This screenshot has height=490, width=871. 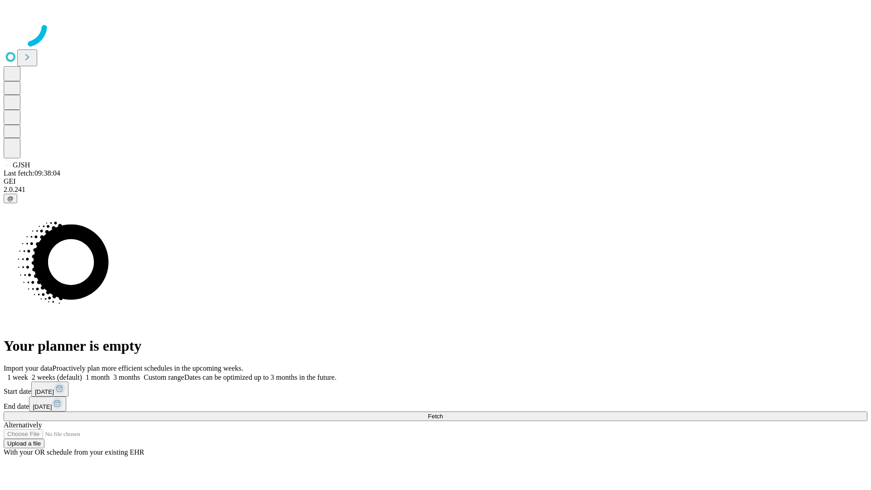 What do you see at coordinates (435, 181) in the screenshot?
I see `div: GEI` at bounding box center [435, 181].